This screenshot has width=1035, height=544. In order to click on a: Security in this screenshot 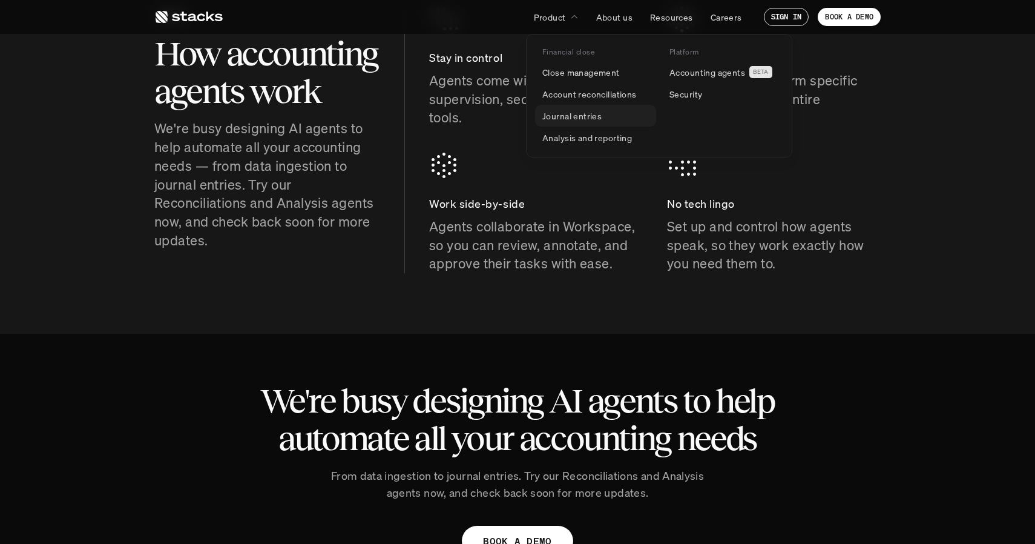, I will do `click(723, 94)`.